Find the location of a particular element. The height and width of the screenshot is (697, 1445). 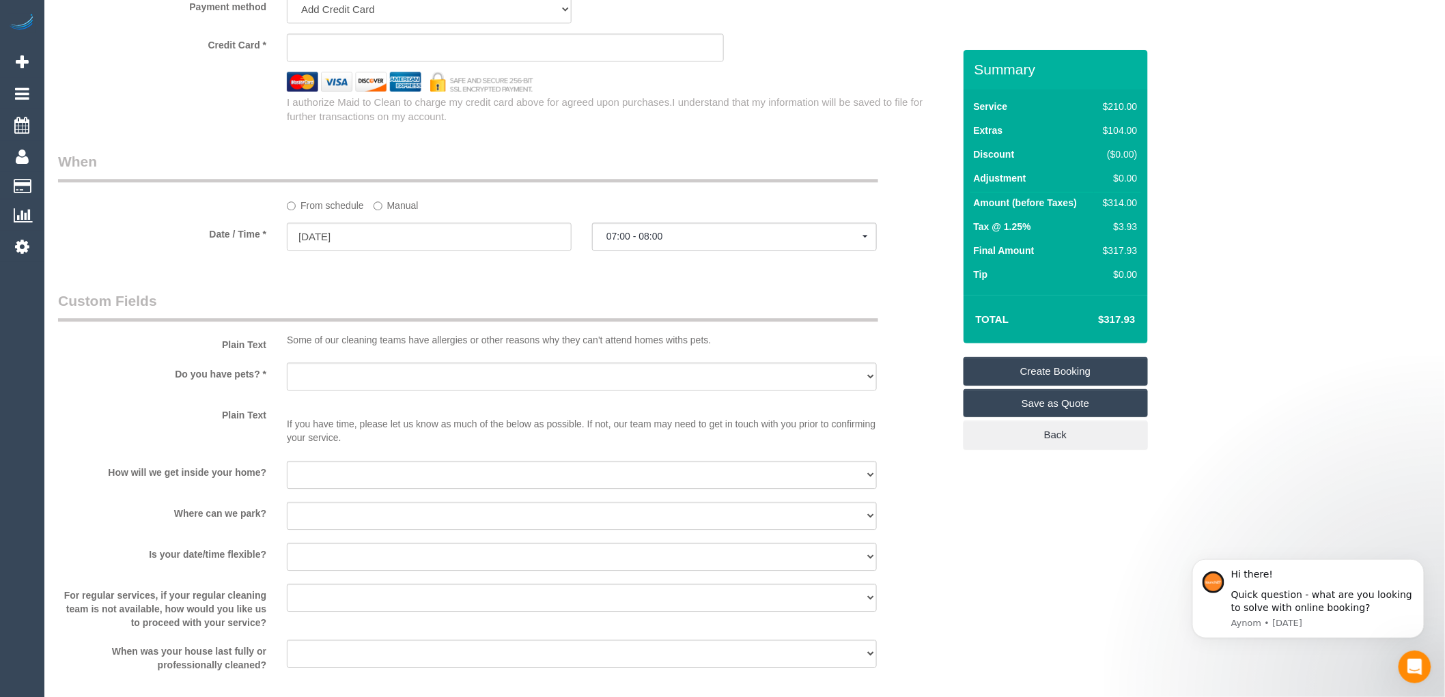

input: DD/MM/YYYY is located at coordinates (429, 236).